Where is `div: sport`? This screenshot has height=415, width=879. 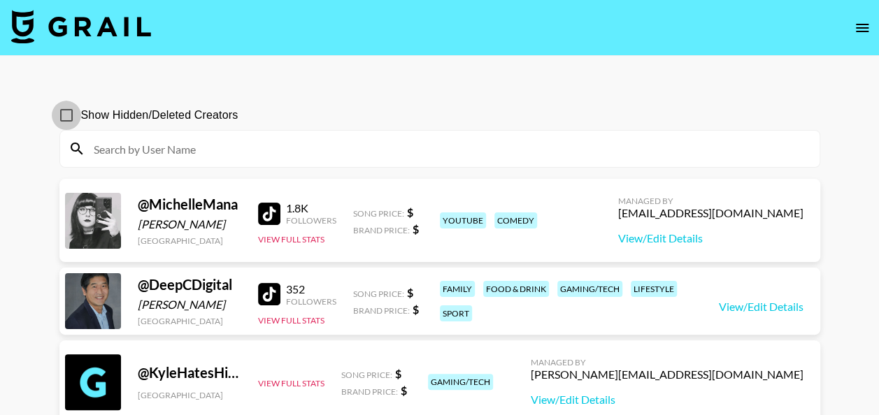 div: sport is located at coordinates (456, 313).